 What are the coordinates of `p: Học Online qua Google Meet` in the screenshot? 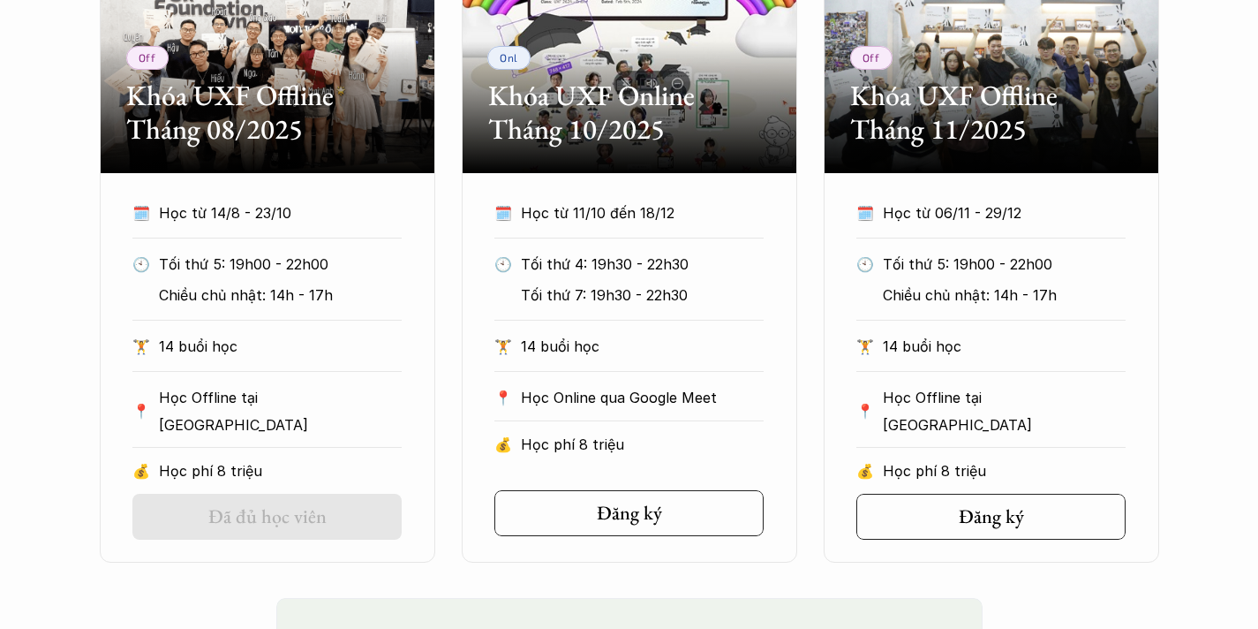 It's located at (642, 397).